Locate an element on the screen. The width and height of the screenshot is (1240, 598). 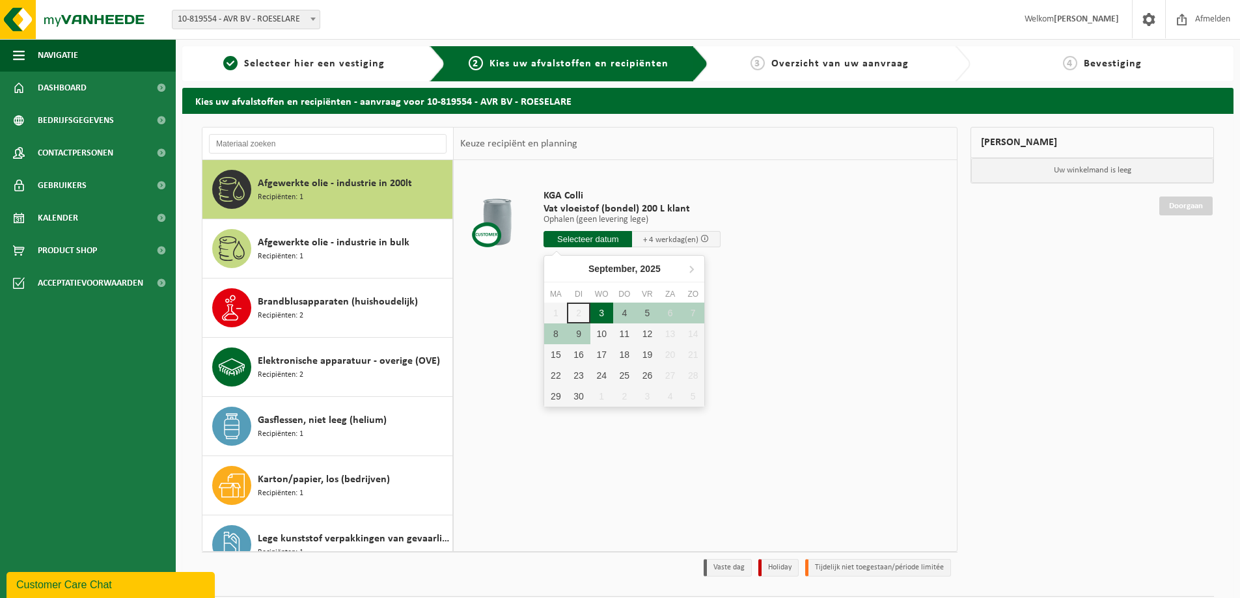
span: Bedrijfsgegevens is located at coordinates (75, 120).